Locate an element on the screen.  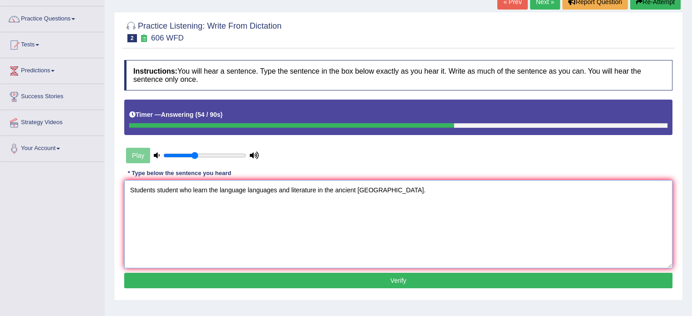
b: Answering is located at coordinates (177, 115).